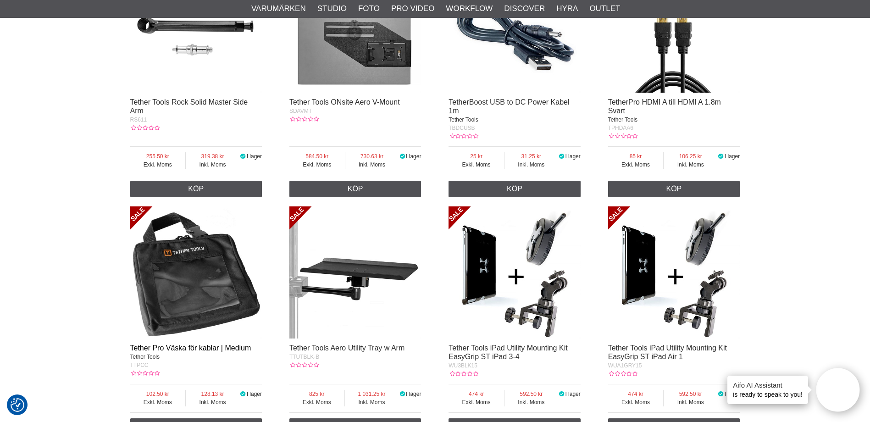 The width and height of the screenshot is (870, 422). Describe the element at coordinates (17, 405) in the screenshot. I see `button: Samtyckesinställningar` at that location.